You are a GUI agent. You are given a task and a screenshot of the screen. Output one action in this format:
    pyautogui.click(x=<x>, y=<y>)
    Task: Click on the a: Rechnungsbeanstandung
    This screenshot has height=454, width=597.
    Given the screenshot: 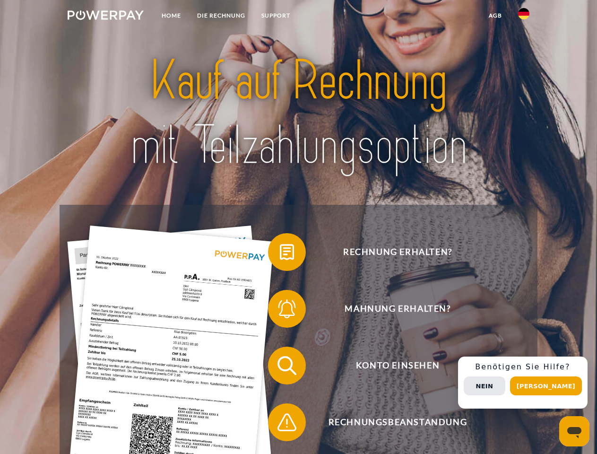 What is the action you would take?
    pyautogui.click(x=391, y=422)
    